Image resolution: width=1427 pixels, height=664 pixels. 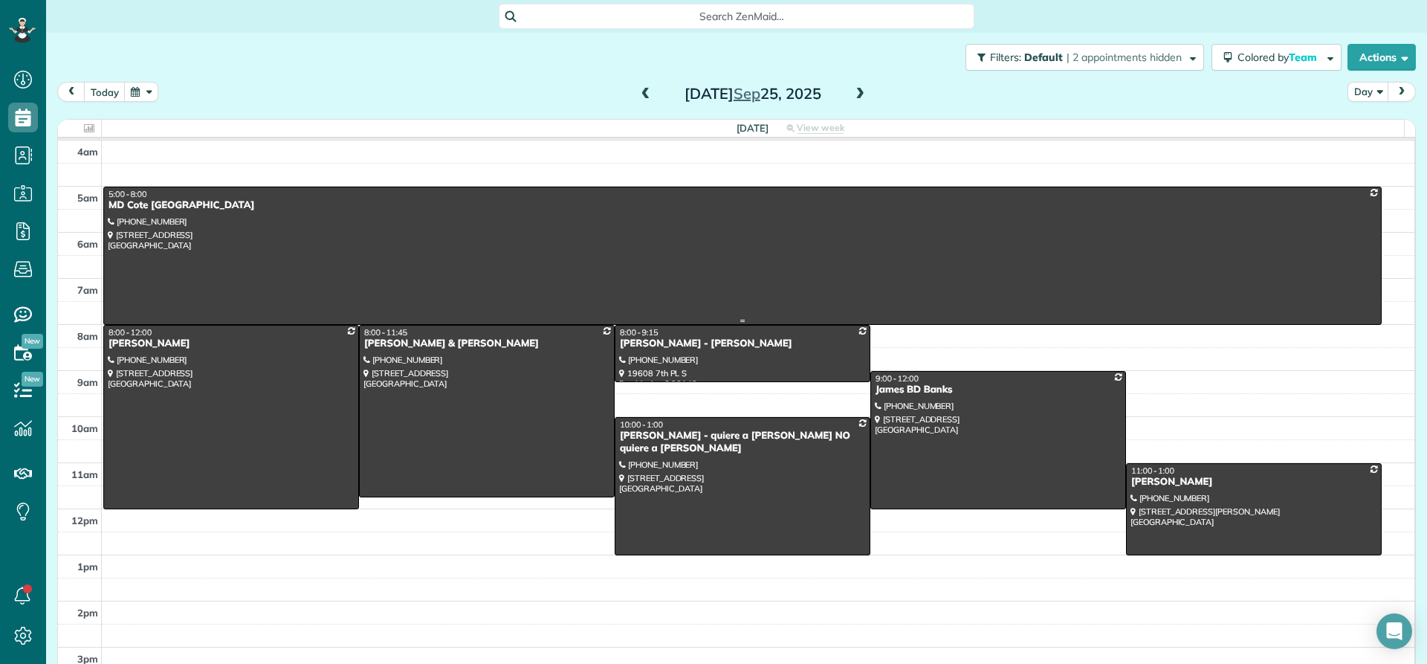 What do you see at coordinates (85, 520) in the screenshot?
I see `span: 12pm` at bounding box center [85, 520].